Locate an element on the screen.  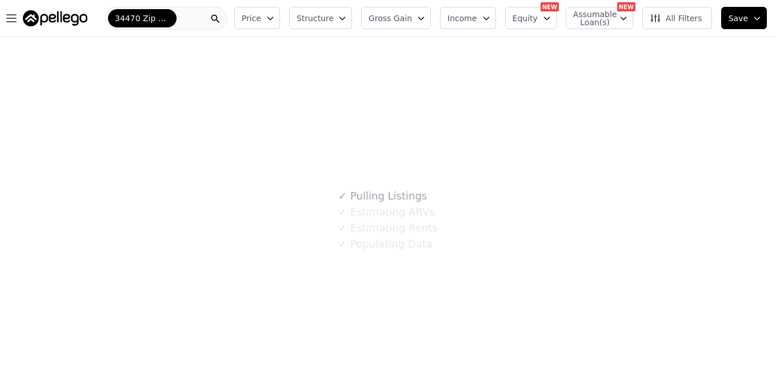
span: Structure is located at coordinates (315, 18).